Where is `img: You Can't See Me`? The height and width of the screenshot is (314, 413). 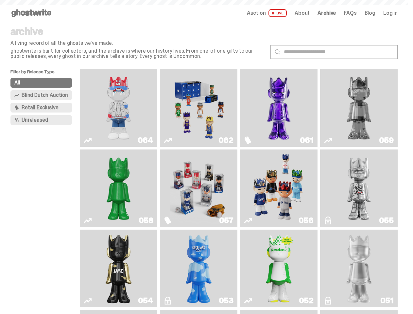
img: You Can't See Me is located at coordinates (118, 108).